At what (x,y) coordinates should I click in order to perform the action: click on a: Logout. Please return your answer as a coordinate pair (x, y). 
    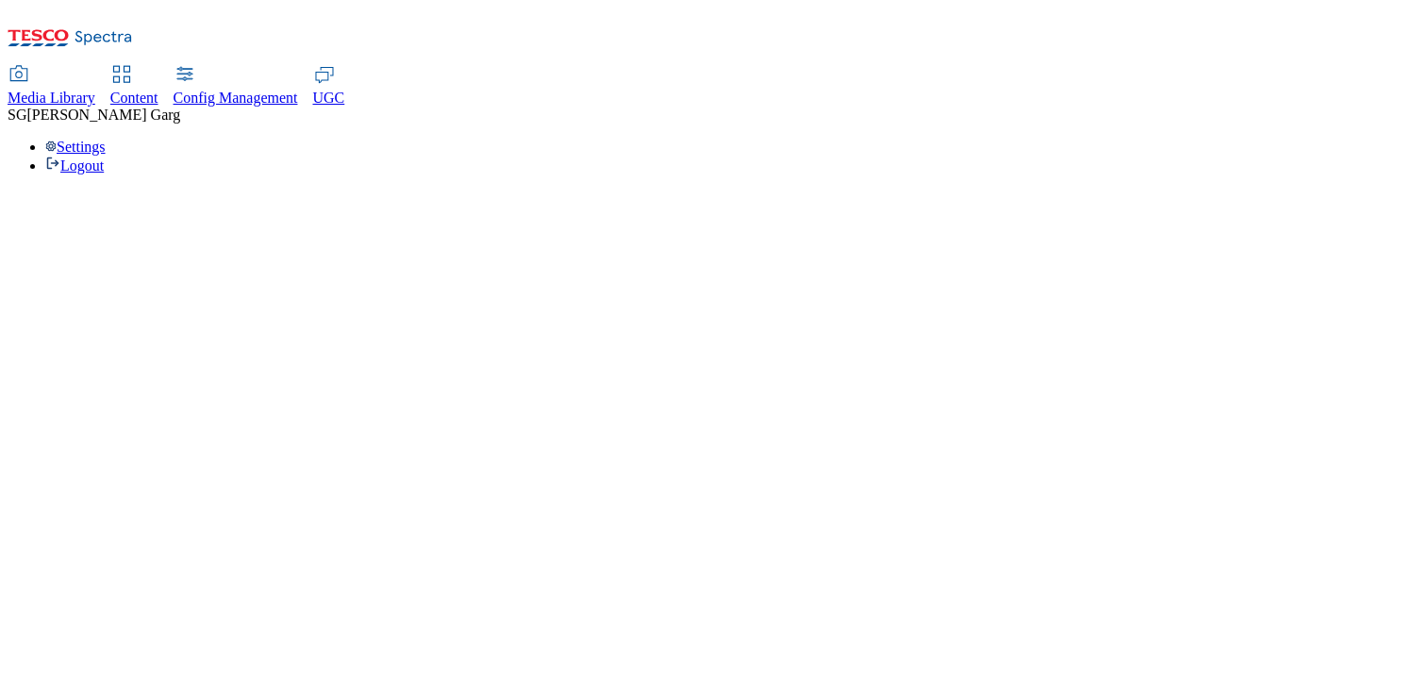
    Looking at the image, I should click on (74, 165).